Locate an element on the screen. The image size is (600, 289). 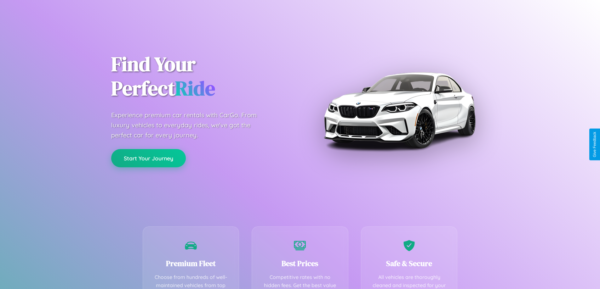
img: Premium BMW car rental vehicle is located at coordinates (399, 110).